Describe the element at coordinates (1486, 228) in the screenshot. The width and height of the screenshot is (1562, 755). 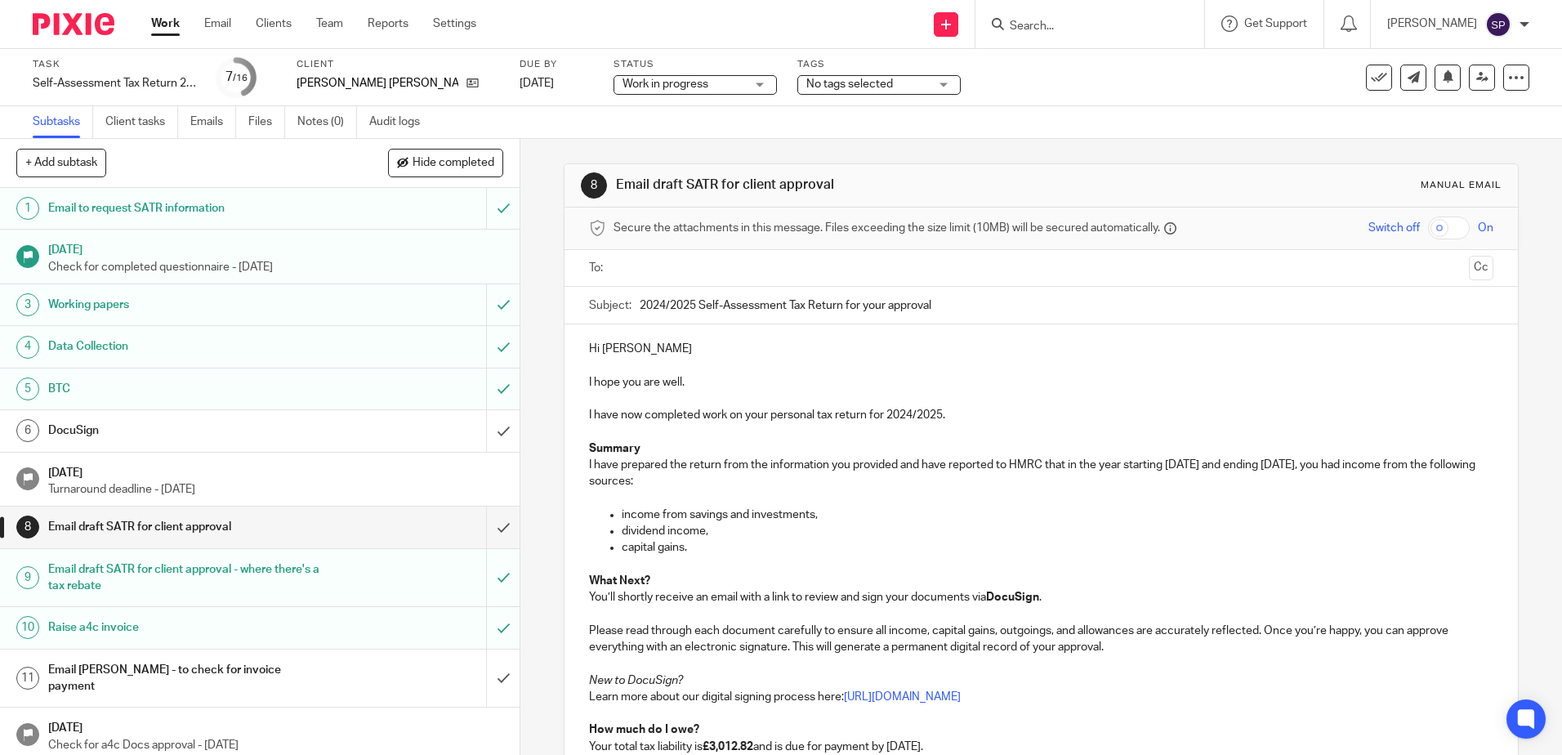
I see `span: On` at that location.